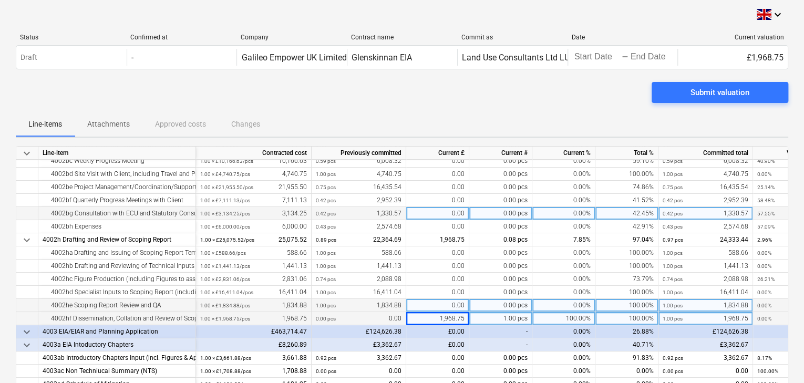 This screenshot has width=804, height=383. Describe the element at coordinates (733, 37) in the screenshot. I see `div: Current valuation` at that location.